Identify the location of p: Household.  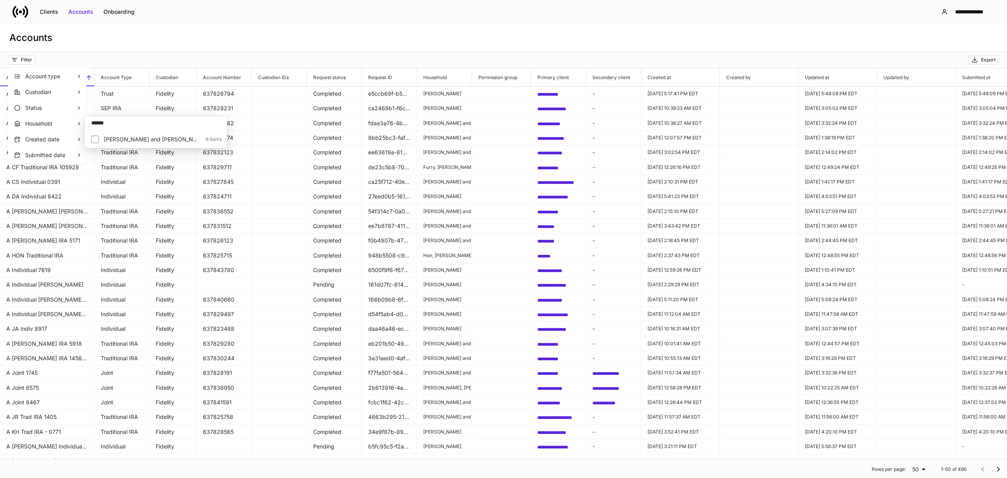
(51, 124).